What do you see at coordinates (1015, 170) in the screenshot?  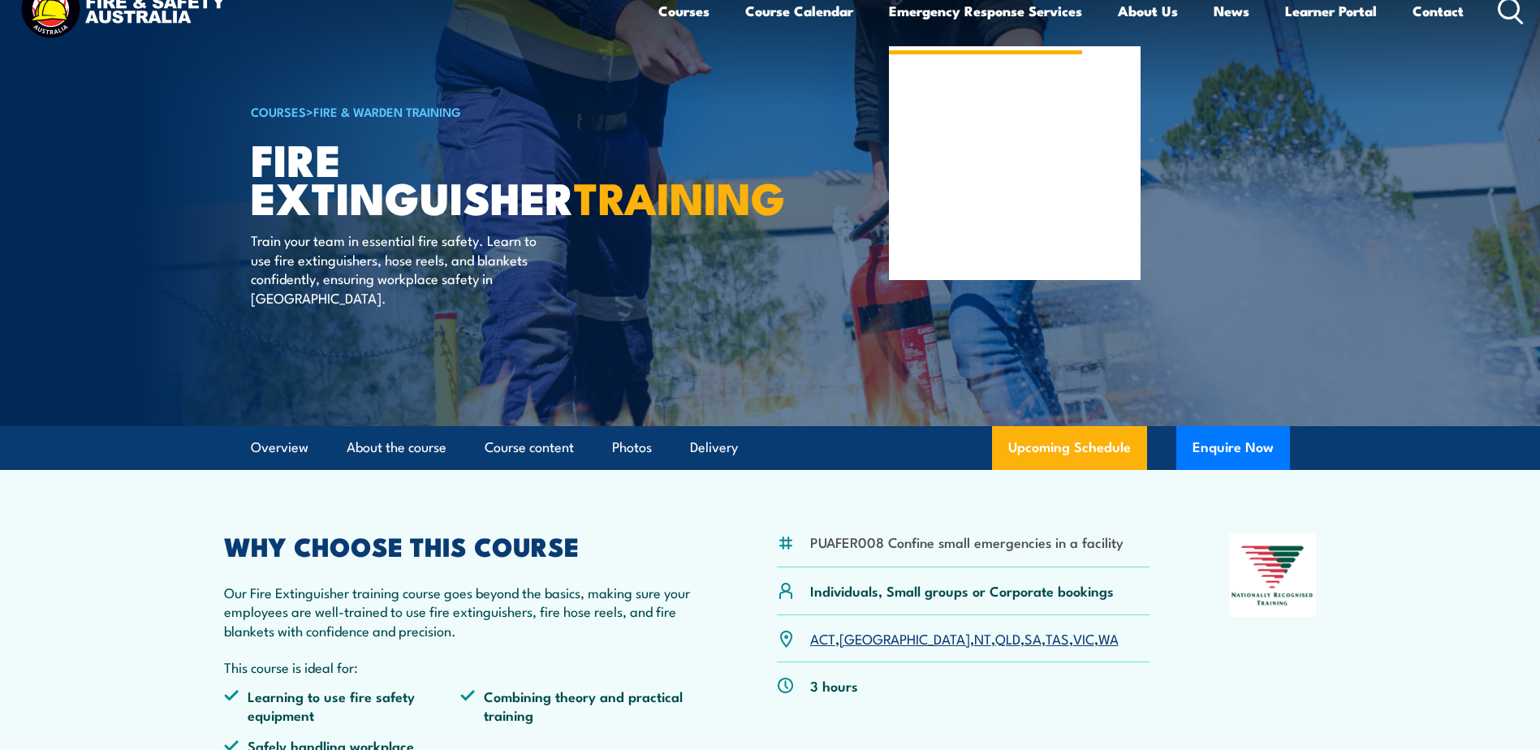 I see `a: Industrial Security Solutions` at bounding box center [1015, 170].